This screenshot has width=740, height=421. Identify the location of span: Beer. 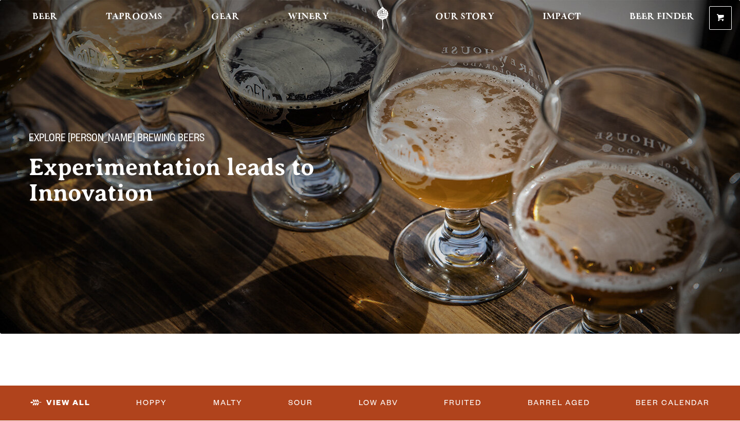
(45, 17).